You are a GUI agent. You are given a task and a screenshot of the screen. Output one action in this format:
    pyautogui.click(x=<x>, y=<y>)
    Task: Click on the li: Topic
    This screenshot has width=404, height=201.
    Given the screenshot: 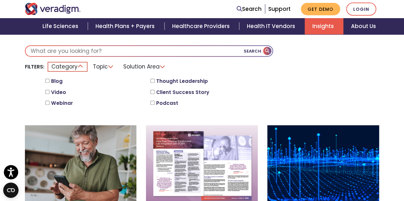 What is the action you would take?
    pyautogui.click(x=103, y=67)
    